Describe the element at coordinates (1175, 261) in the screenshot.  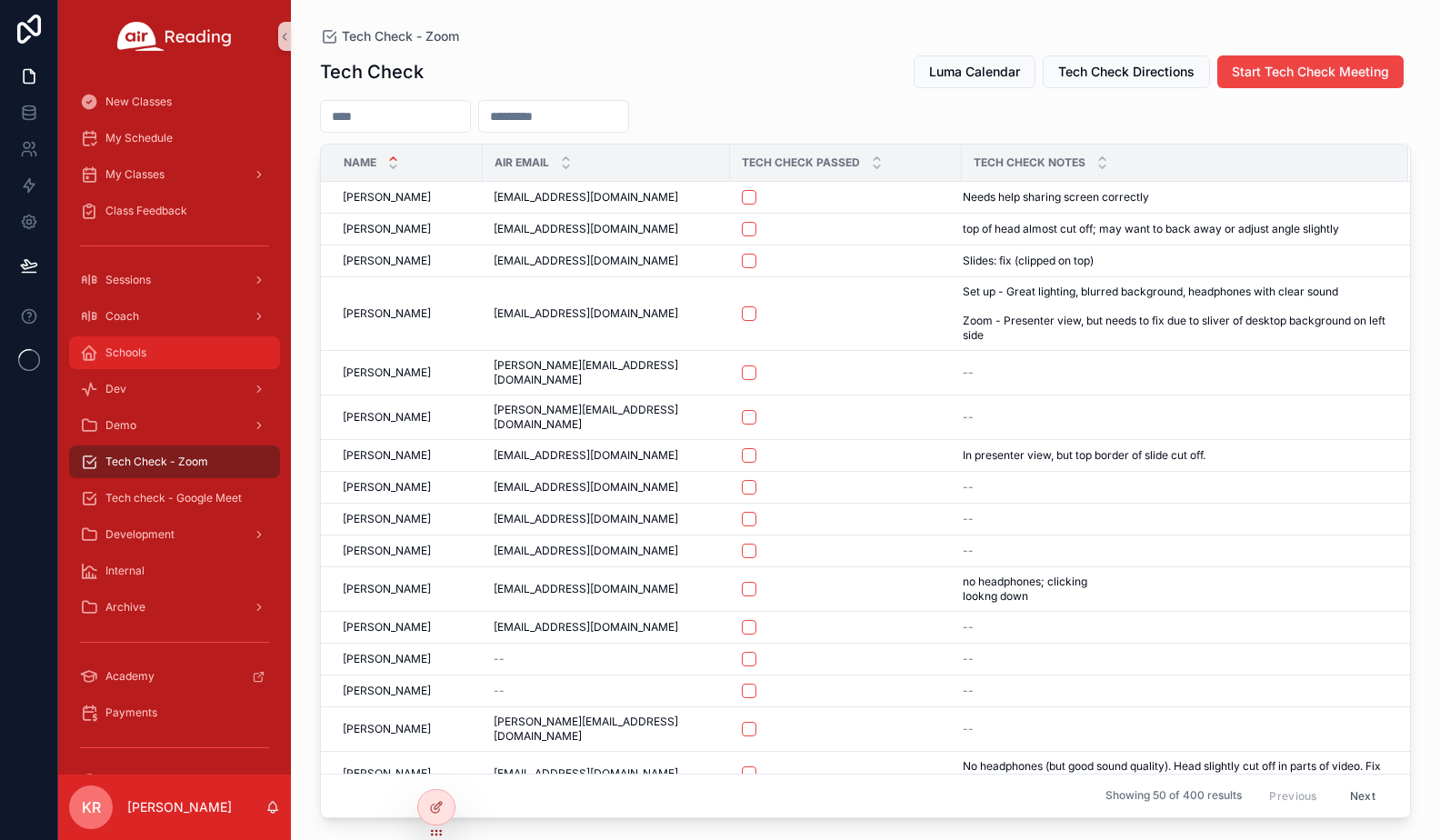
I see `a: Slides: fix (clipped on top)` at that location.